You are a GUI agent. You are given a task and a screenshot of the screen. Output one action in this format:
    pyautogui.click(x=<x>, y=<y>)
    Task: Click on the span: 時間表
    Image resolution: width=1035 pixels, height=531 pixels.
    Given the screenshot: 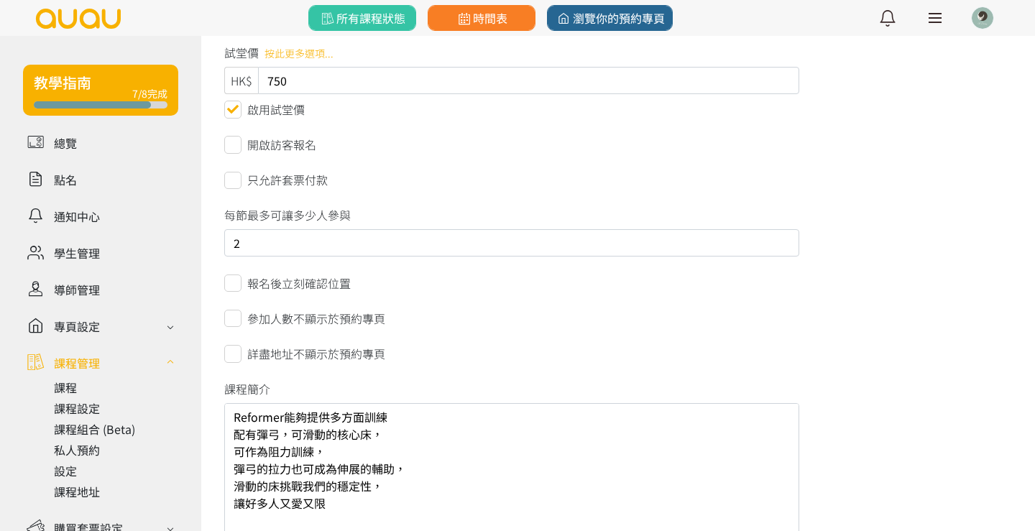 What is the action you would take?
    pyautogui.click(x=481, y=18)
    